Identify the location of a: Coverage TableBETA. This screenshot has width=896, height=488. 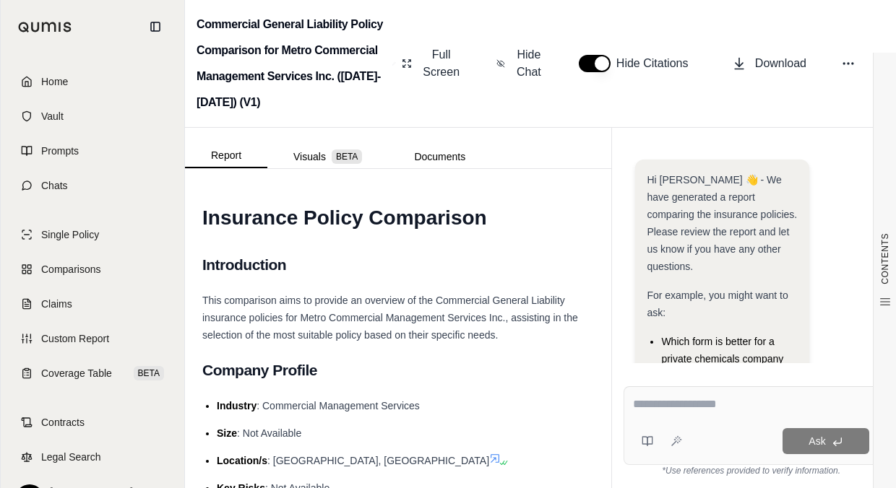
(92, 373).